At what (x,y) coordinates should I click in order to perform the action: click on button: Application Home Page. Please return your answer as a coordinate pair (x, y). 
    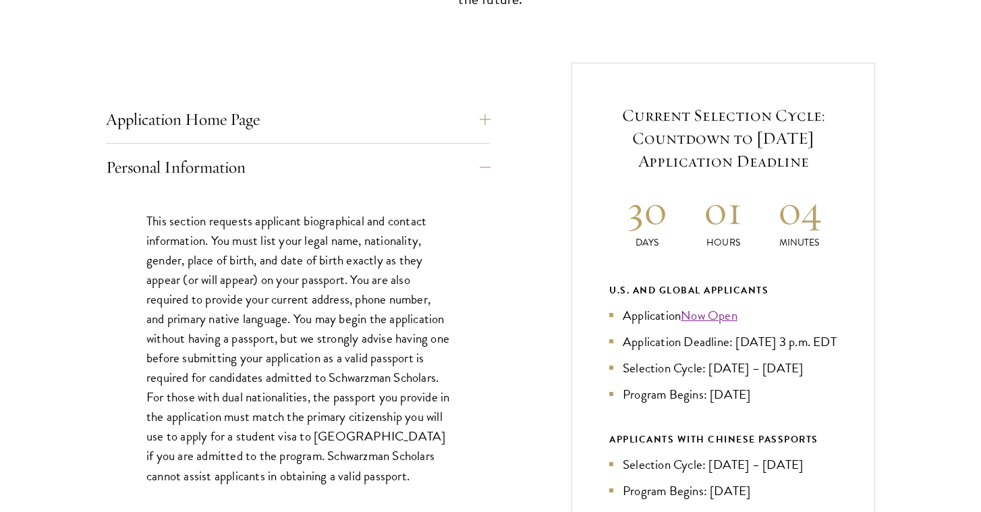
    Looking at the image, I should click on (298, 119).